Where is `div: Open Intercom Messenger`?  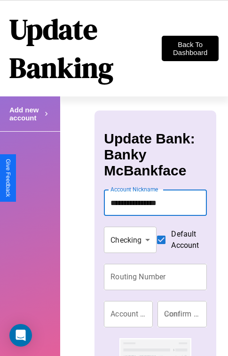
div: Open Intercom Messenger is located at coordinates (21, 335).